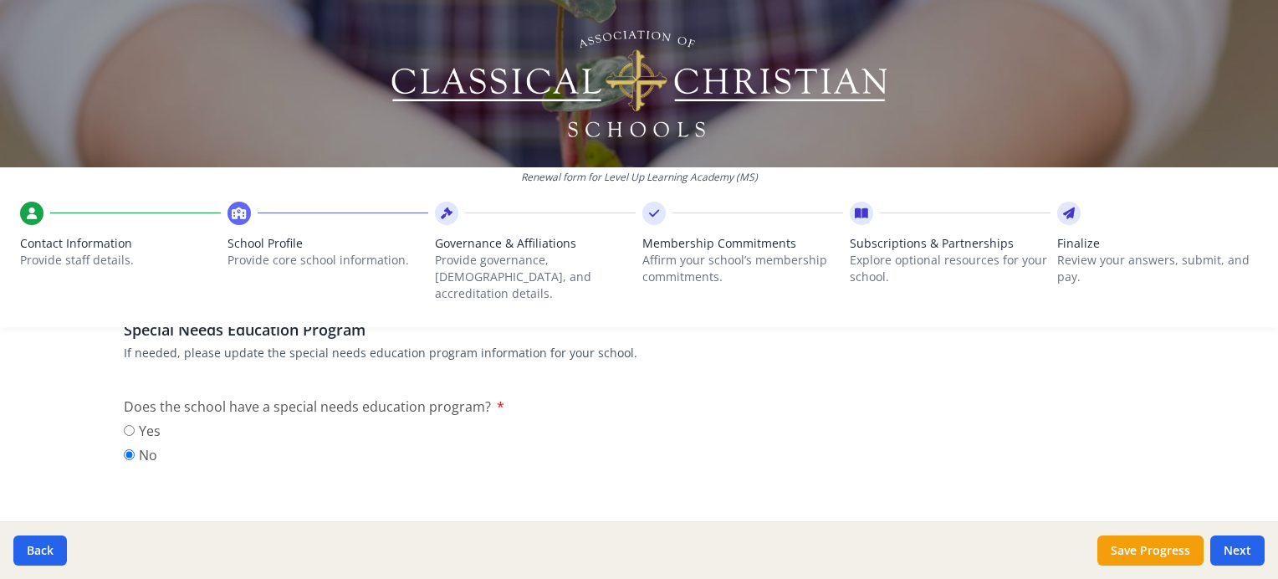  Describe the element at coordinates (639, 353) in the screenshot. I see `p: If needed, please update the special needs education program information for your school.` at that location.